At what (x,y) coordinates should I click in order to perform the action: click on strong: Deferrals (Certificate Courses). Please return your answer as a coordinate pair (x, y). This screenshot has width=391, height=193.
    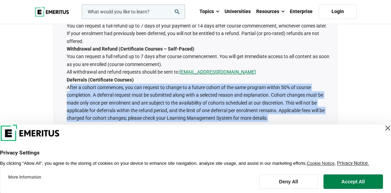
    Looking at the image, I should click on (100, 80).